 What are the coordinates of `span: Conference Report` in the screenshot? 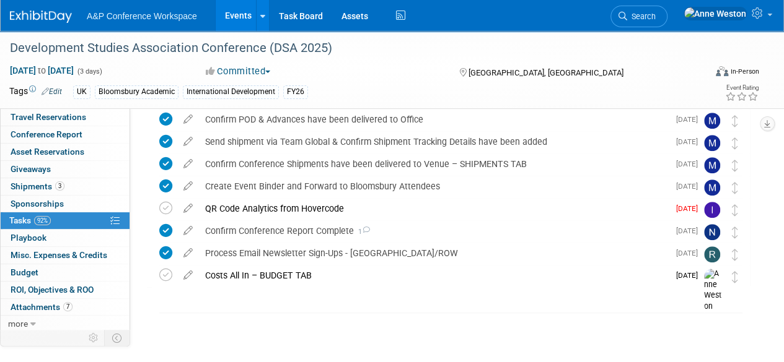 It's located at (46, 134).